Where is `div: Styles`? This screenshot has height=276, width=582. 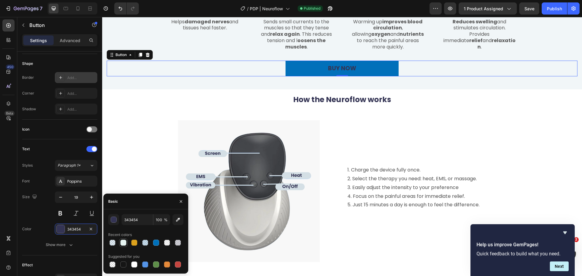 div: Styles is located at coordinates (27, 165).